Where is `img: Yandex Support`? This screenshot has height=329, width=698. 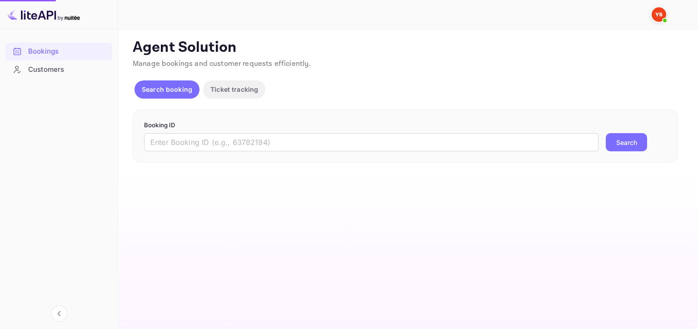 img: Yandex Support is located at coordinates (659, 15).